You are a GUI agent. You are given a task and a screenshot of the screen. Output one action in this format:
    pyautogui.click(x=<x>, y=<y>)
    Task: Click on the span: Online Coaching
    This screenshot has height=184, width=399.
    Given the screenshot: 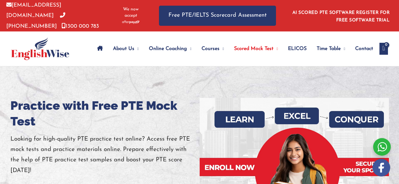 What is the action you would take?
    pyautogui.click(x=168, y=49)
    